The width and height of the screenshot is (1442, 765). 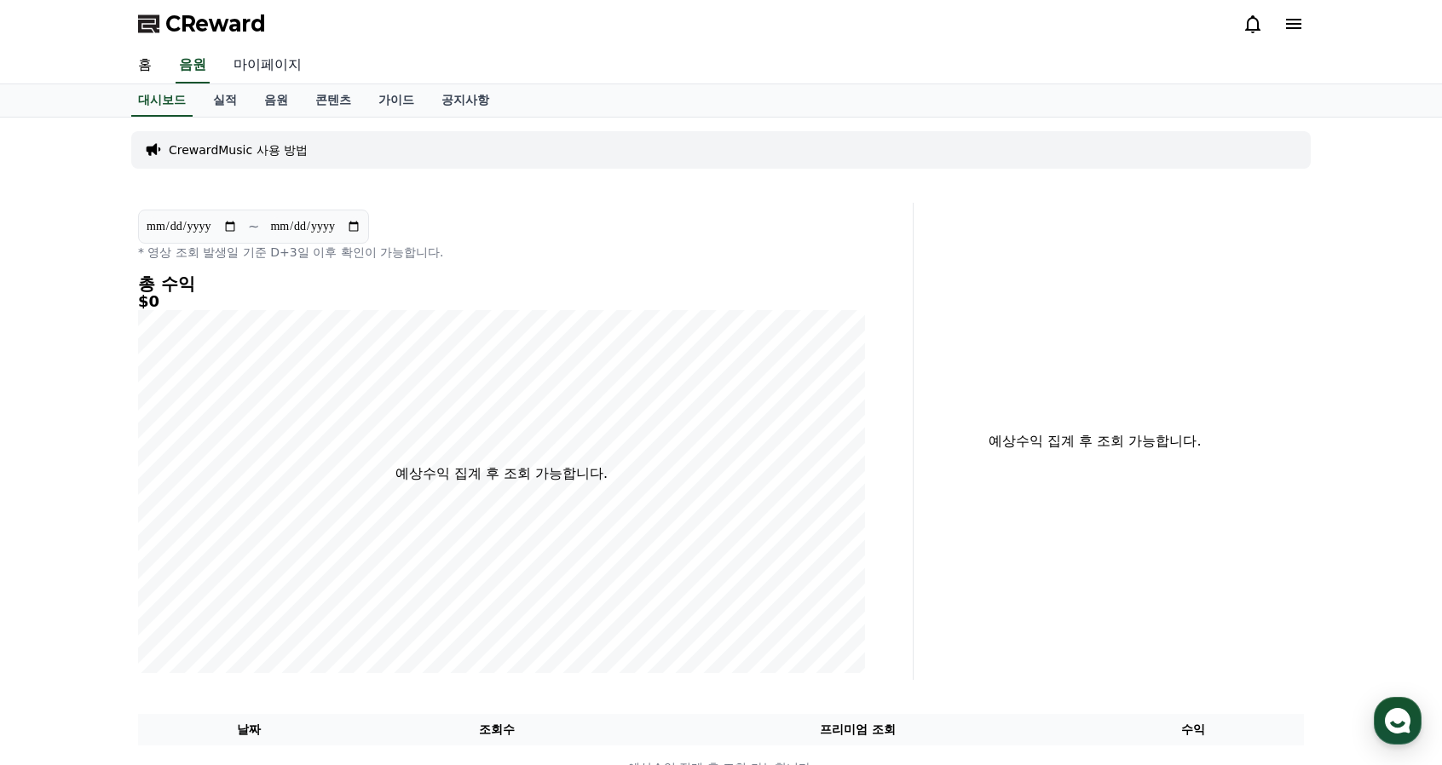 What do you see at coordinates (333, 101) in the screenshot?
I see `a: 콘텐츠` at bounding box center [333, 101].